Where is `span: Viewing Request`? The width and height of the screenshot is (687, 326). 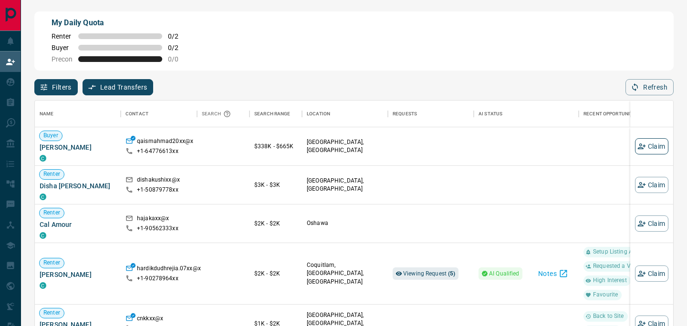
span: Viewing Request is located at coordinates (429, 274).